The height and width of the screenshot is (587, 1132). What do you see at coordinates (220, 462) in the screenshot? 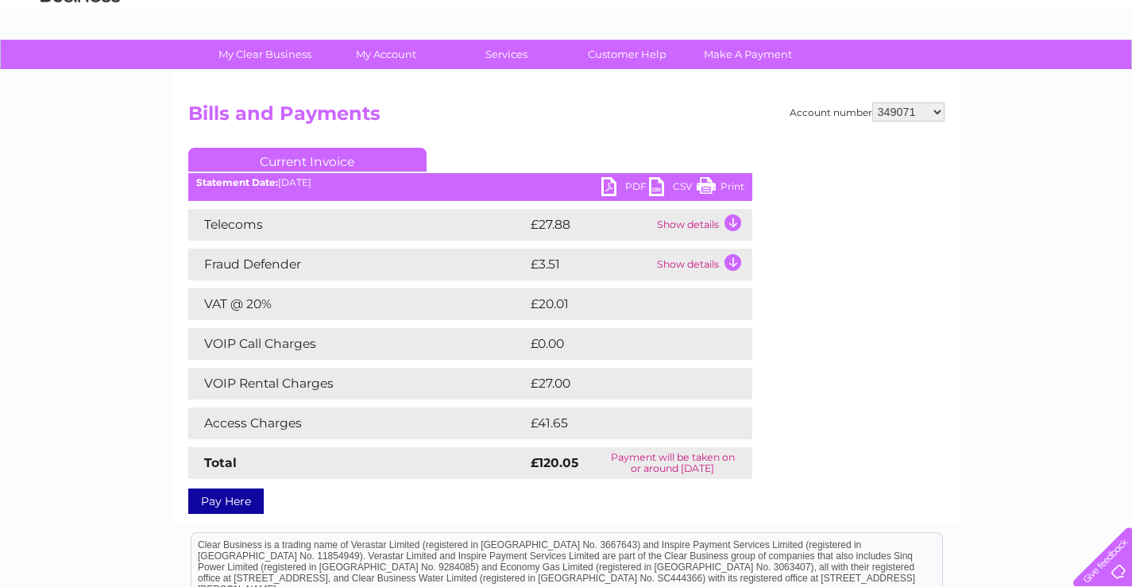
I see `strong: Total` at bounding box center [220, 462].